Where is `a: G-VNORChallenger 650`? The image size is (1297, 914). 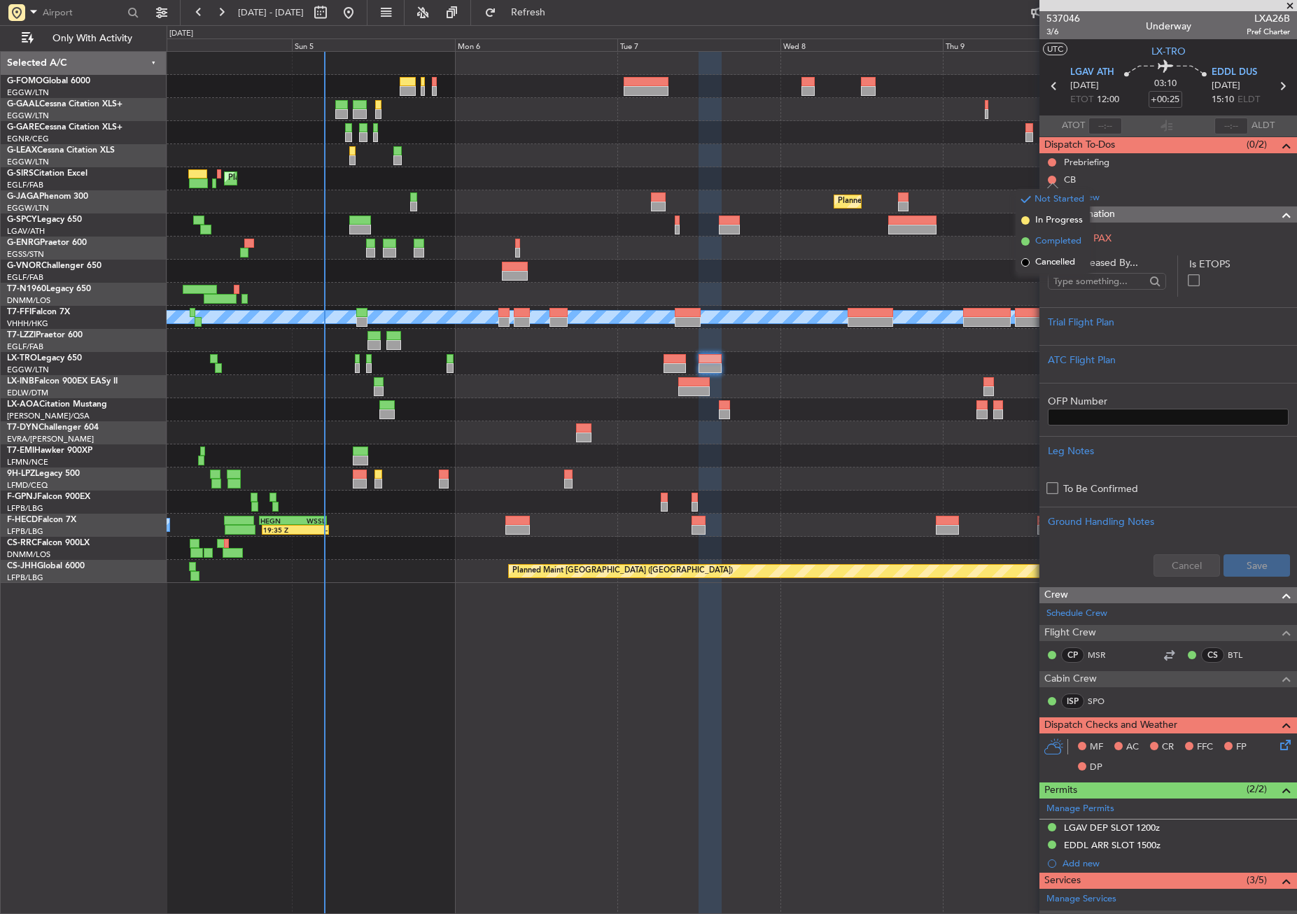
a: G-VNORChallenger 650 is located at coordinates (54, 266).